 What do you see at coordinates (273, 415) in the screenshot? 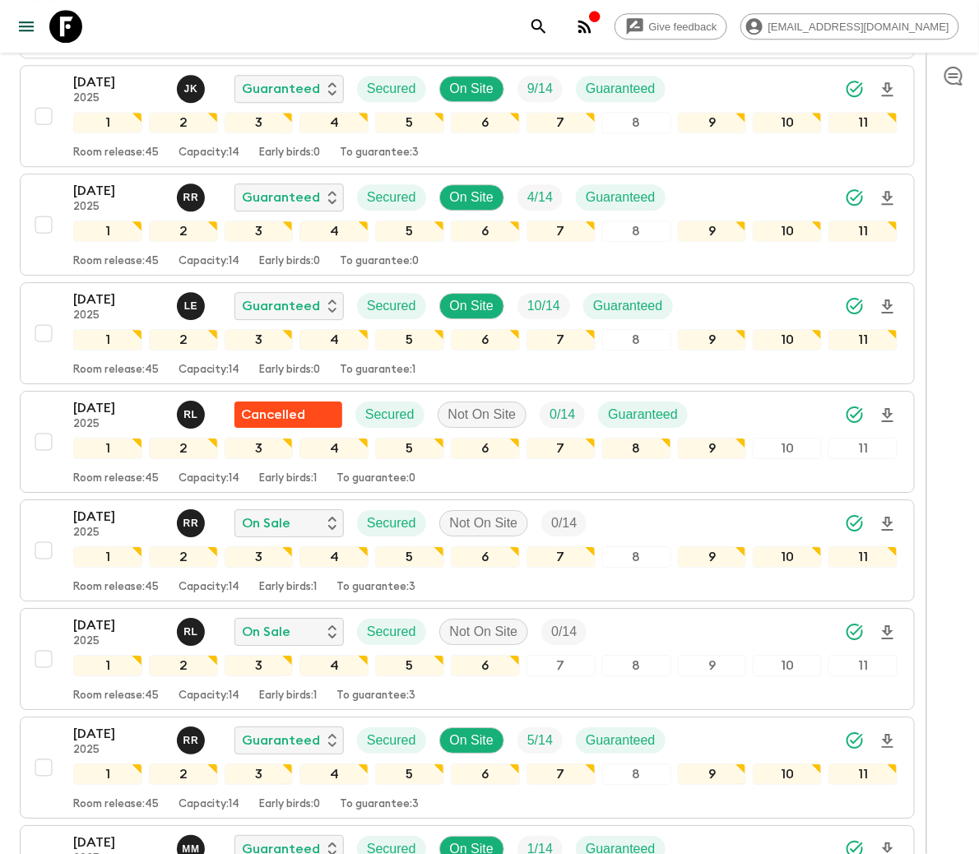
I see `p: Cancelled` at bounding box center [273, 415].